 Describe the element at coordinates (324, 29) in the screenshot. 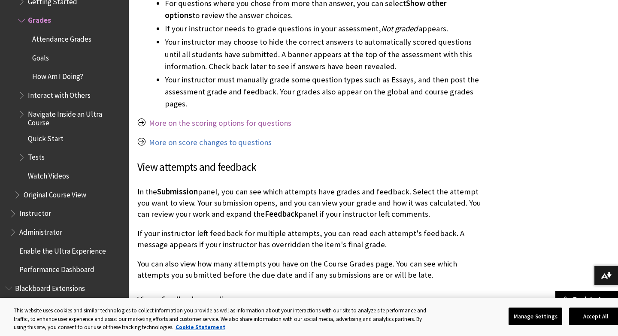

I see `li: If your instructor needs to grade questions in your assessment, appears.` at that location.